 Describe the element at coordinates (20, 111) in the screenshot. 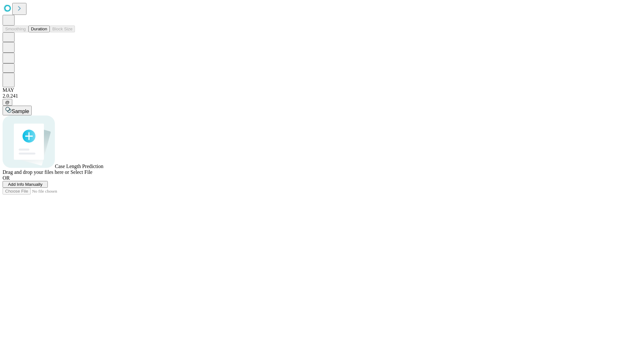

I see `span: Sample` at that location.